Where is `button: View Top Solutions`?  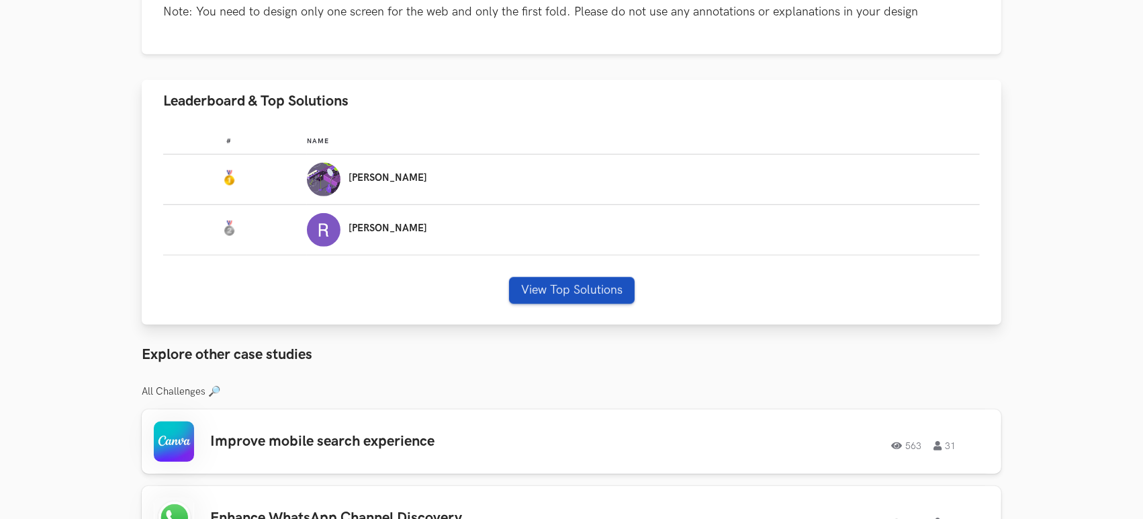
button: View Top Solutions is located at coordinates (572, 290).